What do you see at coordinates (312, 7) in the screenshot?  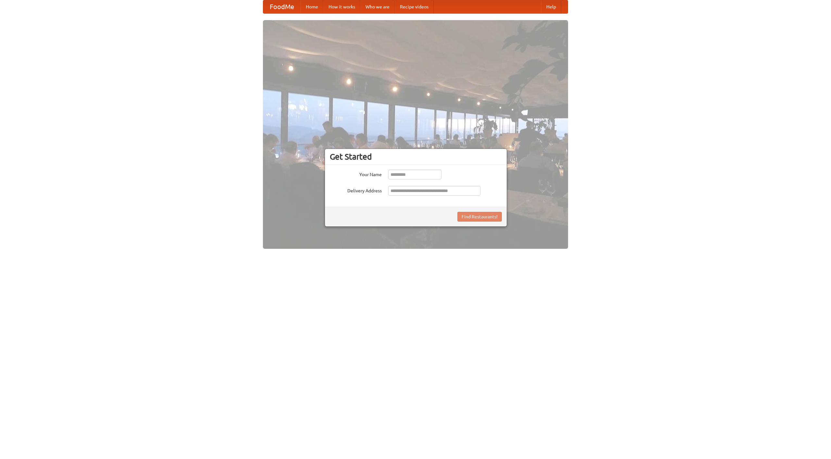 I see `a: Home` at bounding box center [312, 7].